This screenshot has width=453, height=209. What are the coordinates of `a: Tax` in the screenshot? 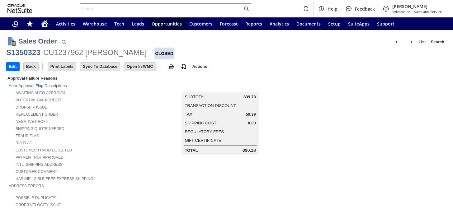 It's located at (188, 114).